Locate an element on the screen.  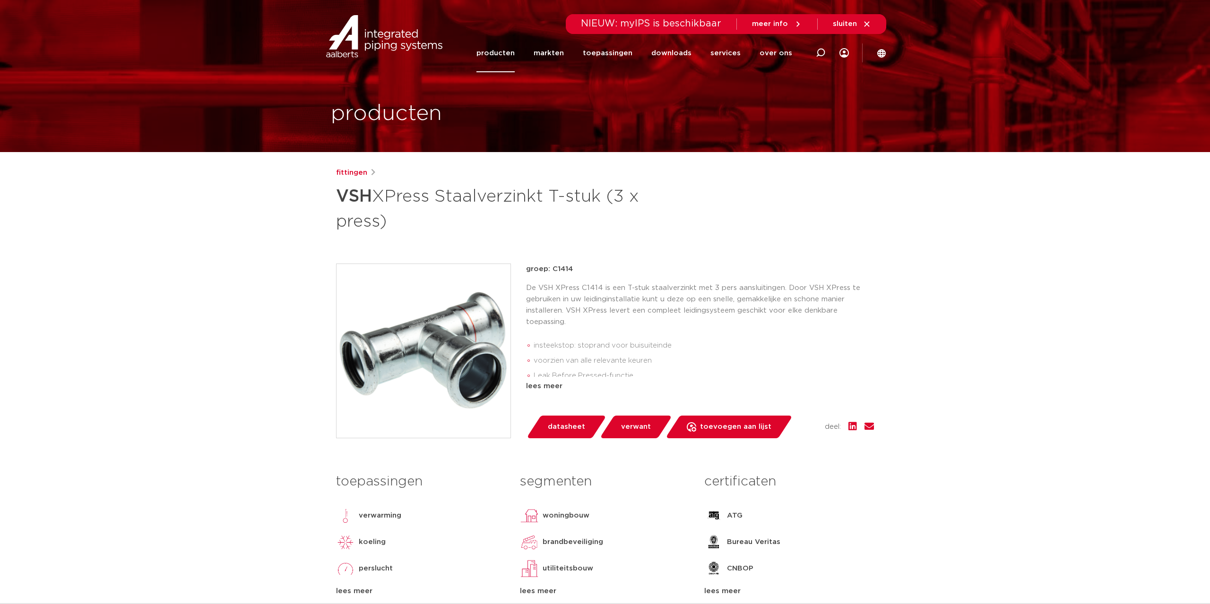
img: koeling is located at coordinates (345, 543).